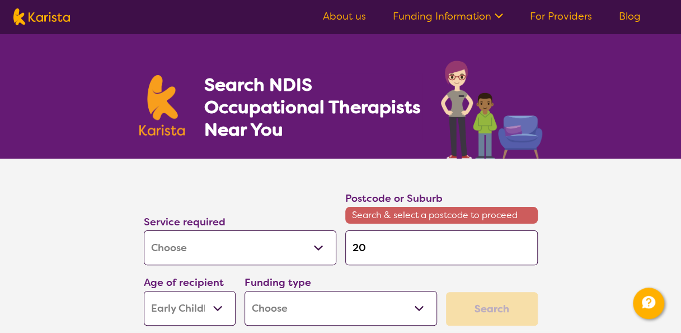  What do you see at coordinates (442, 215) in the screenshot?
I see `span: Search & select a postcode to proceed` at bounding box center [442, 215].